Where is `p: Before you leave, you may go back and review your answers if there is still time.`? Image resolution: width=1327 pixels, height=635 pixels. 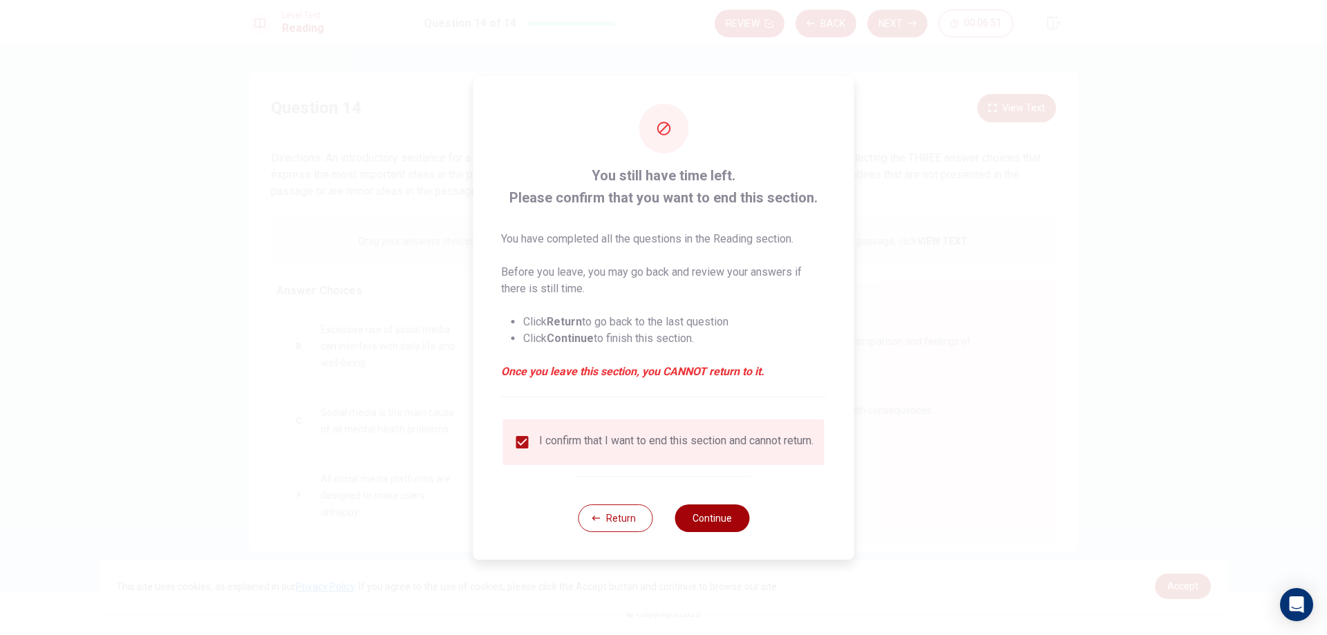 p: Before you leave, you may go back and review your answers if there is still time. is located at coordinates (664, 281).